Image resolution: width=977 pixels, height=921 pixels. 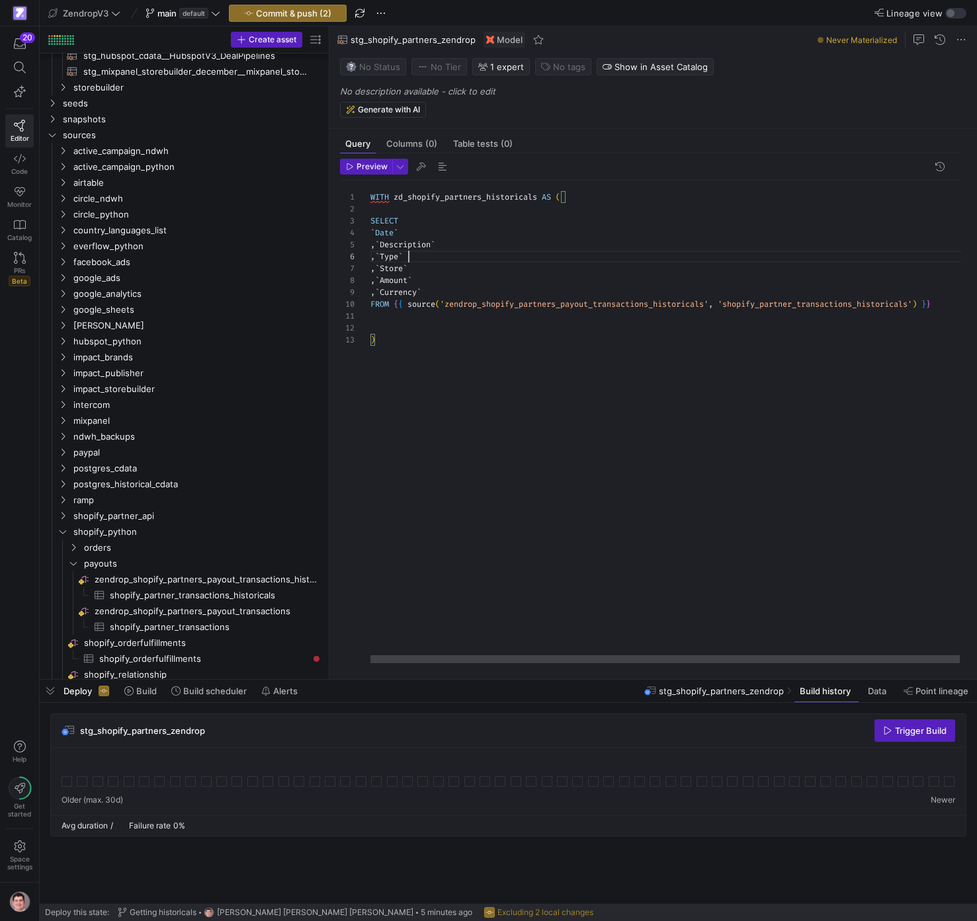 What do you see at coordinates (545, 913) in the screenshot?
I see `span: Excluding 2 local changes` at bounding box center [545, 913].